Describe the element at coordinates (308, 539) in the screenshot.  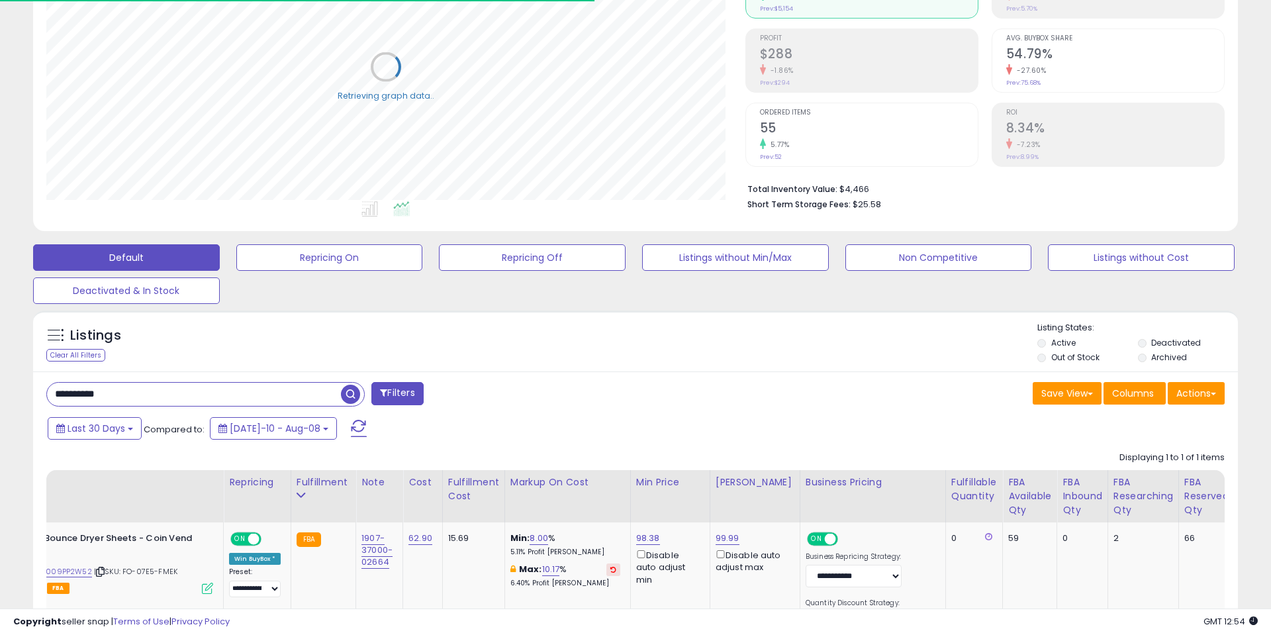
I see `small: FBA` at that location.